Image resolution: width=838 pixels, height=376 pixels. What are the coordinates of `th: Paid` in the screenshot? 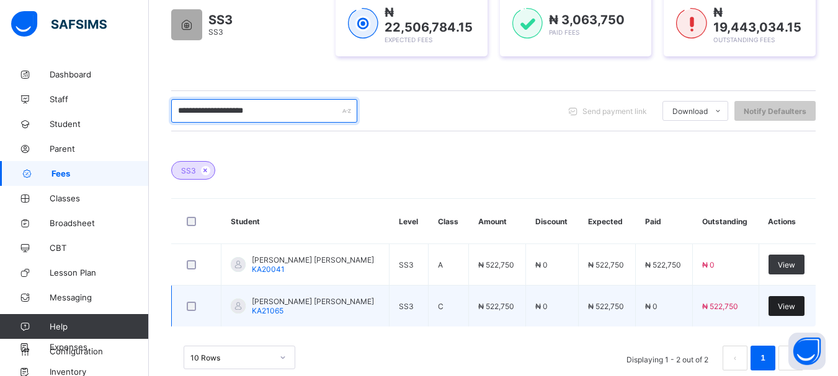 It's located at (664, 221).